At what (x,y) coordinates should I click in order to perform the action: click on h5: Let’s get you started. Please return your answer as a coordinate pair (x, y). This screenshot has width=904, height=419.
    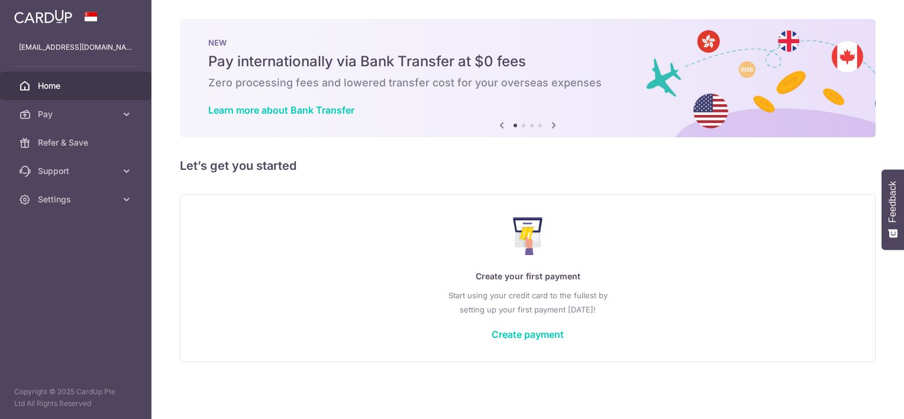
    Looking at the image, I should click on (528, 166).